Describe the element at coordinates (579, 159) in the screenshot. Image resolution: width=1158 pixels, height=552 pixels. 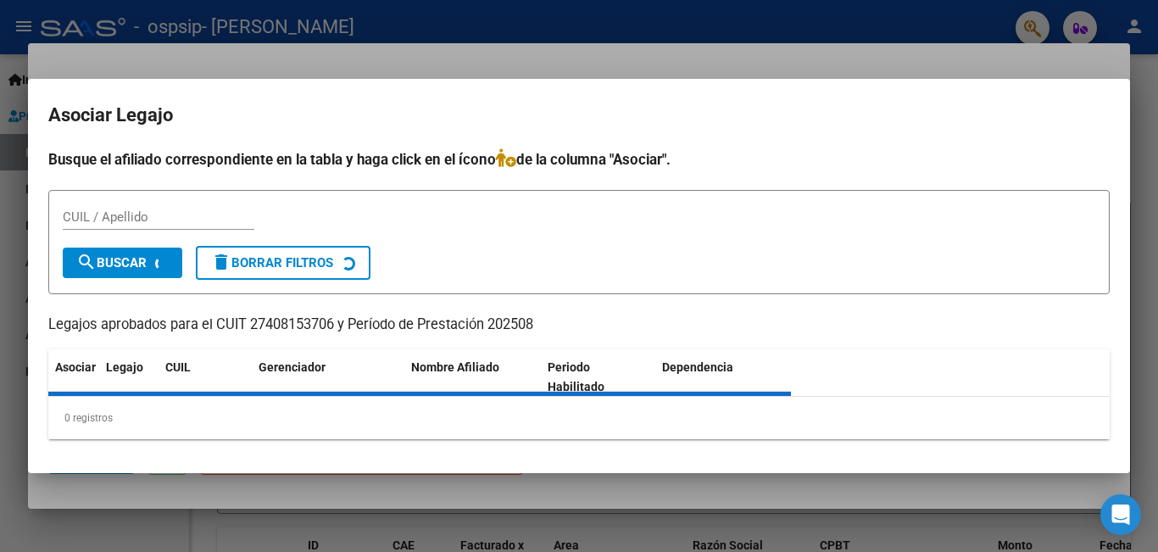
I see `h4: Busque el afiliado correspondiente en la tabla y haga click en el ícono de la columna "Asociar".` at that location.